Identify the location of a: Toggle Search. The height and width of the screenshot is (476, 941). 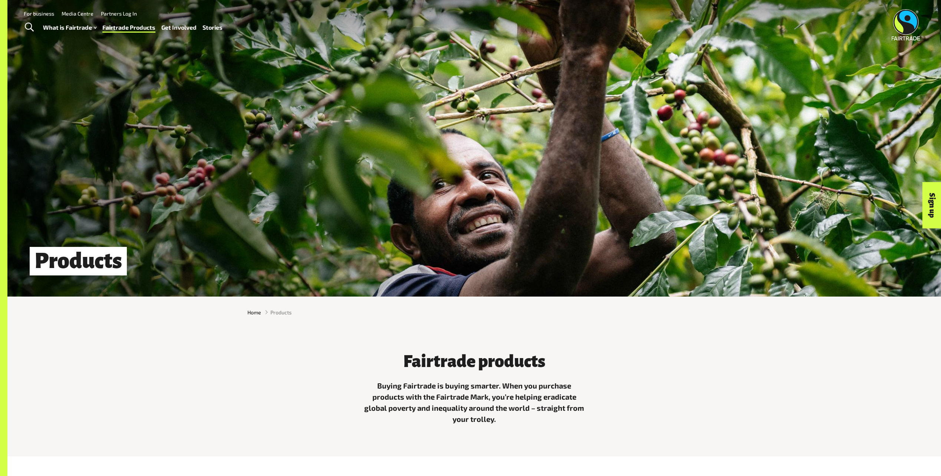
(29, 27).